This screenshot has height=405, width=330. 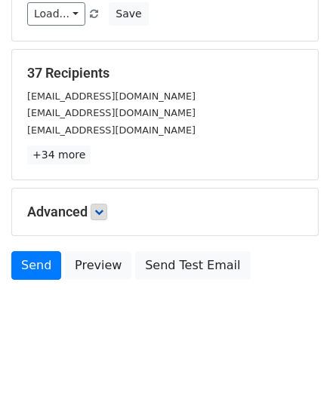 I want to click on h5: Advanced, so click(x=165, y=212).